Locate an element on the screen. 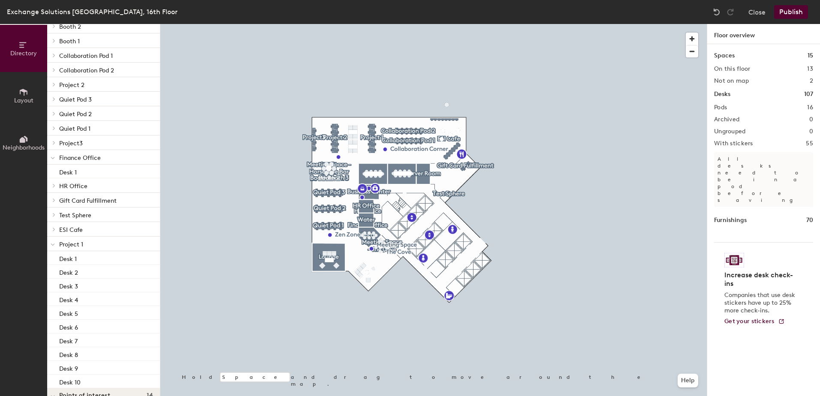 This screenshot has height=396, width=820. h1: Floor overview is located at coordinates (764, 34).